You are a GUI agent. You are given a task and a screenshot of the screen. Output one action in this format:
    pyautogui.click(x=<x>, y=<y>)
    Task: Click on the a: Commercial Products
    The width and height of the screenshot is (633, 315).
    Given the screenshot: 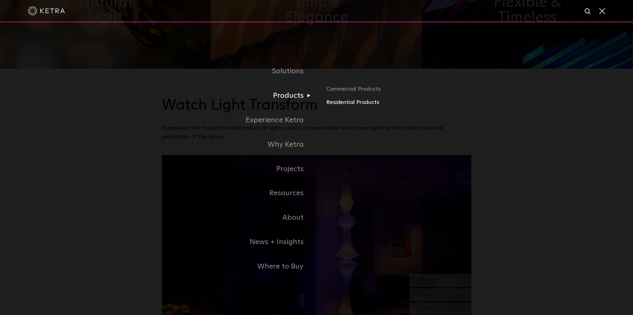 What is the action you would take?
    pyautogui.click(x=398, y=91)
    